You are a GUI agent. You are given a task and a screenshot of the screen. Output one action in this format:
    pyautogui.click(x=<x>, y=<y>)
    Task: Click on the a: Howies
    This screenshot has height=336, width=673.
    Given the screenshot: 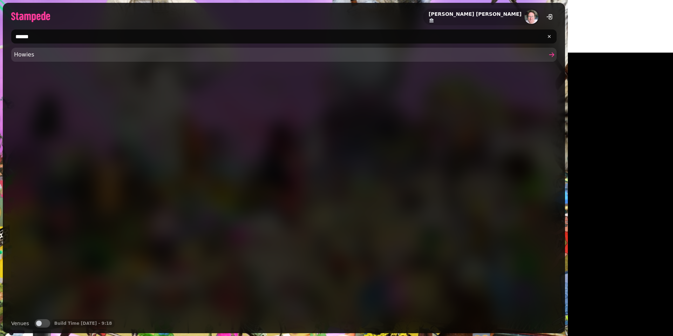 What is the action you would take?
    pyautogui.click(x=284, y=55)
    